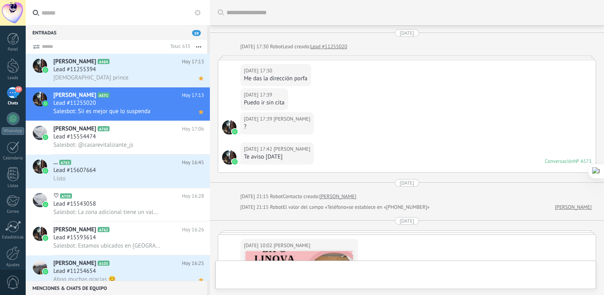  I want to click on span: Salesbot: @casarevitalizante_js, so click(93, 145).